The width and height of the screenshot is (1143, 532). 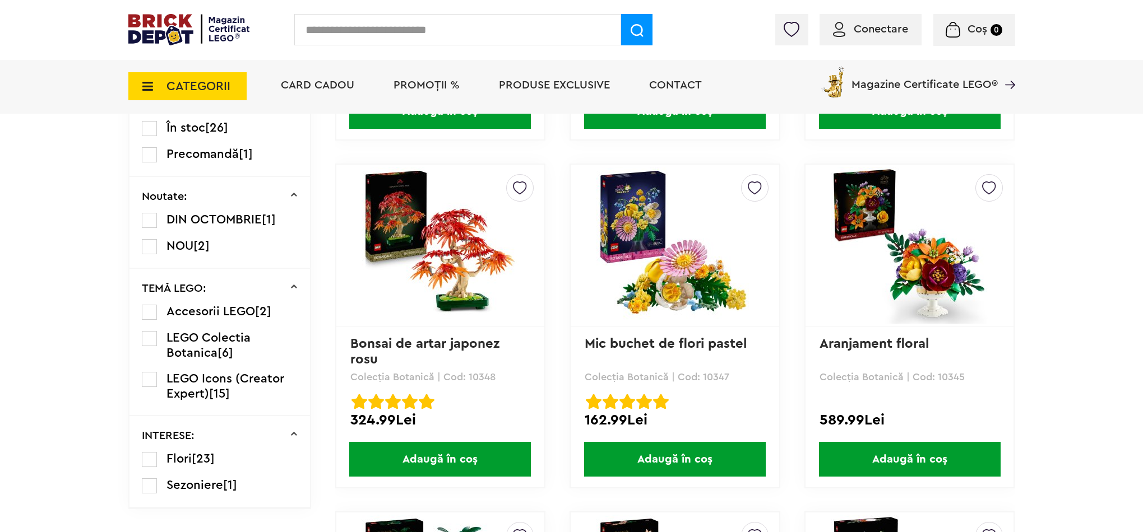 What do you see at coordinates (203, 459) in the screenshot?
I see `span: [23]` at bounding box center [203, 459].